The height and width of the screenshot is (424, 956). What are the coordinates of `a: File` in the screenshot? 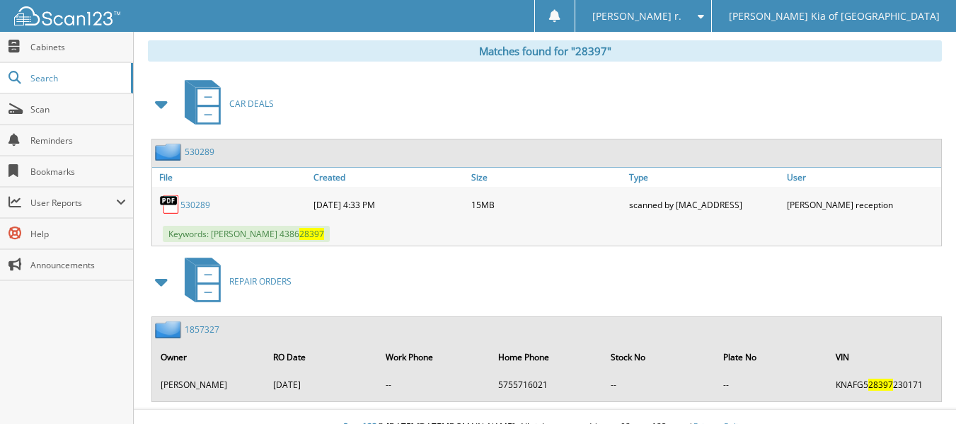 It's located at (231, 177).